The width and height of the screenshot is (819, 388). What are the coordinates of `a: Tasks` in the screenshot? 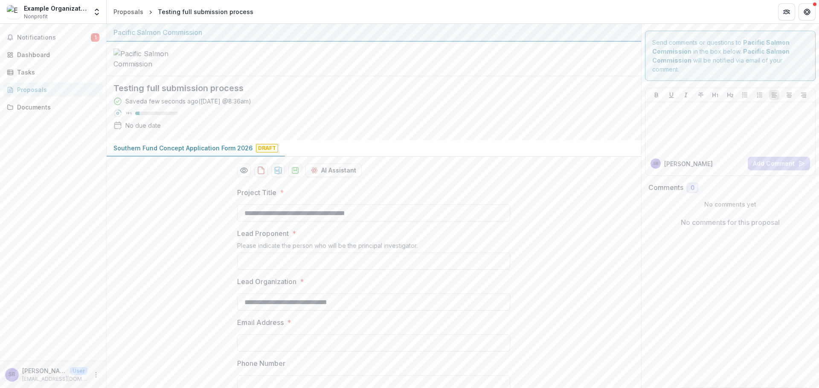 It's located at (53, 72).